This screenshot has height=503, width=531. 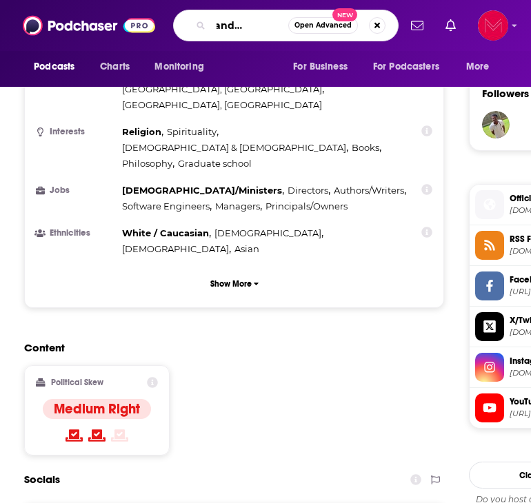 What do you see at coordinates (147, 163) in the screenshot?
I see `span: Philosophy` at bounding box center [147, 163].